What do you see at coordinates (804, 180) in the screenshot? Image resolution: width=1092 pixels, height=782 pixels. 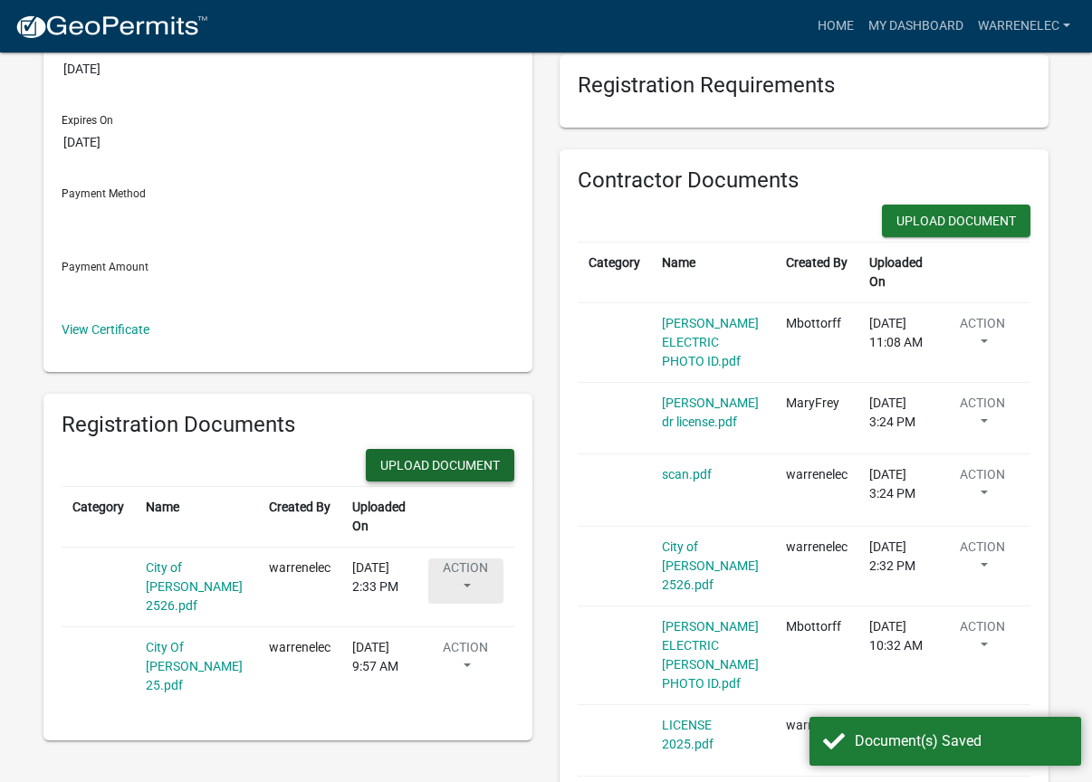 I see `h6: Contractor Documents` at bounding box center [804, 180].